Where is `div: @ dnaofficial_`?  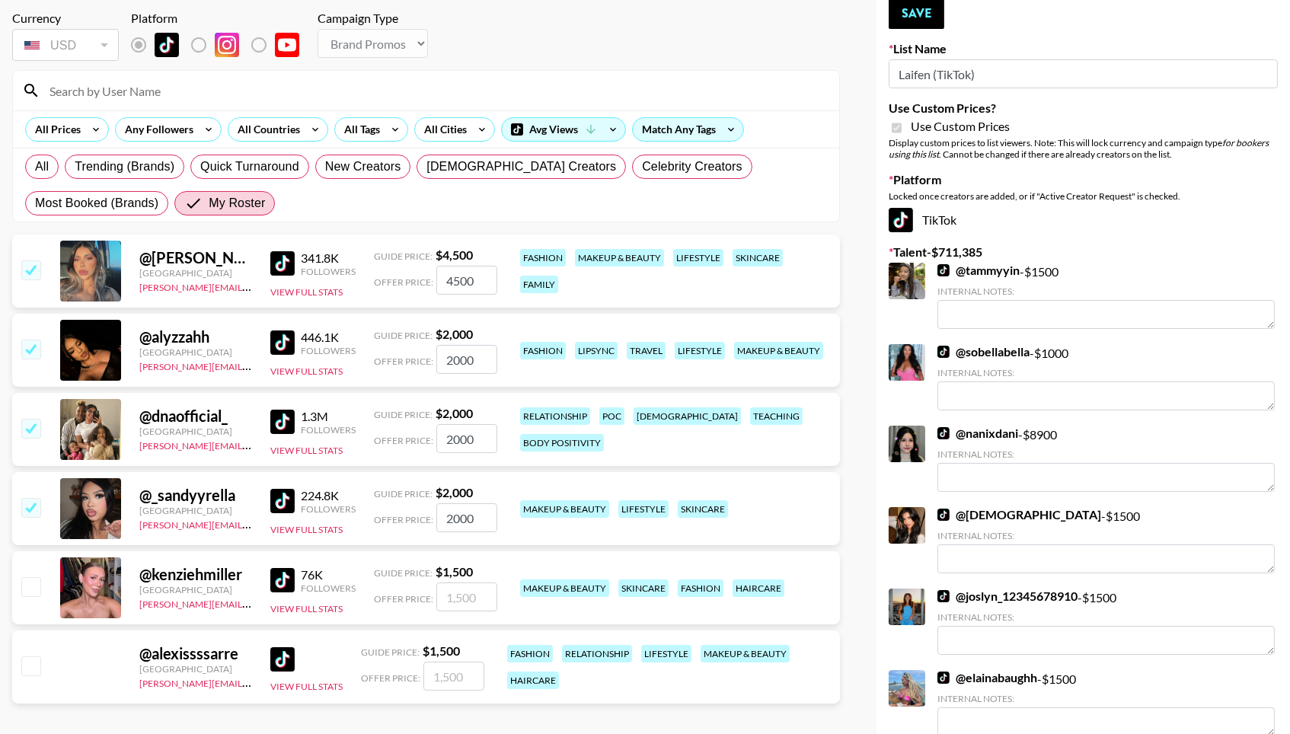 div: @ dnaofficial_ is located at coordinates (196, 416).